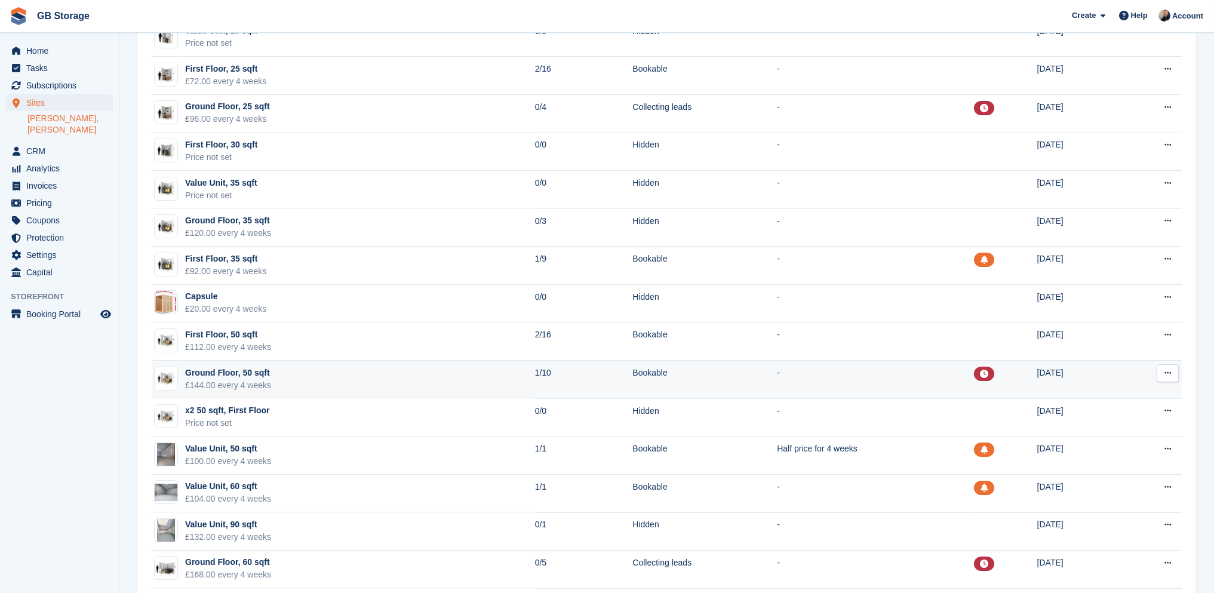 The width and height of the screenshot is (1214, 593). I want to click on div: £112.00 every 4 weeks, so click(228, 347).